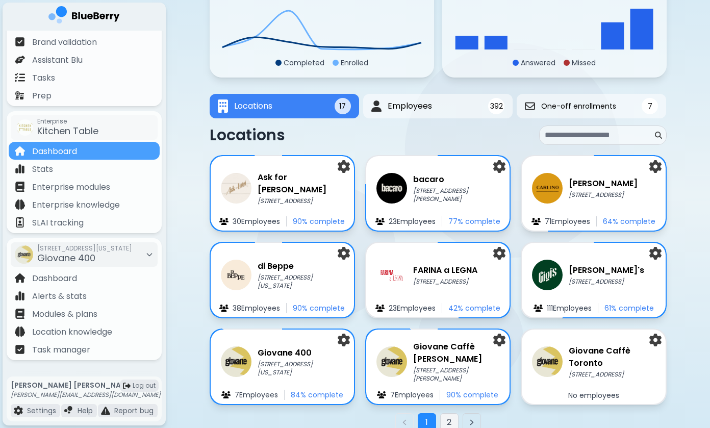  What do you see at coordinates (43, 78) in the screenshot?
I see `p: Tasks` at bounding box center [43, 78].